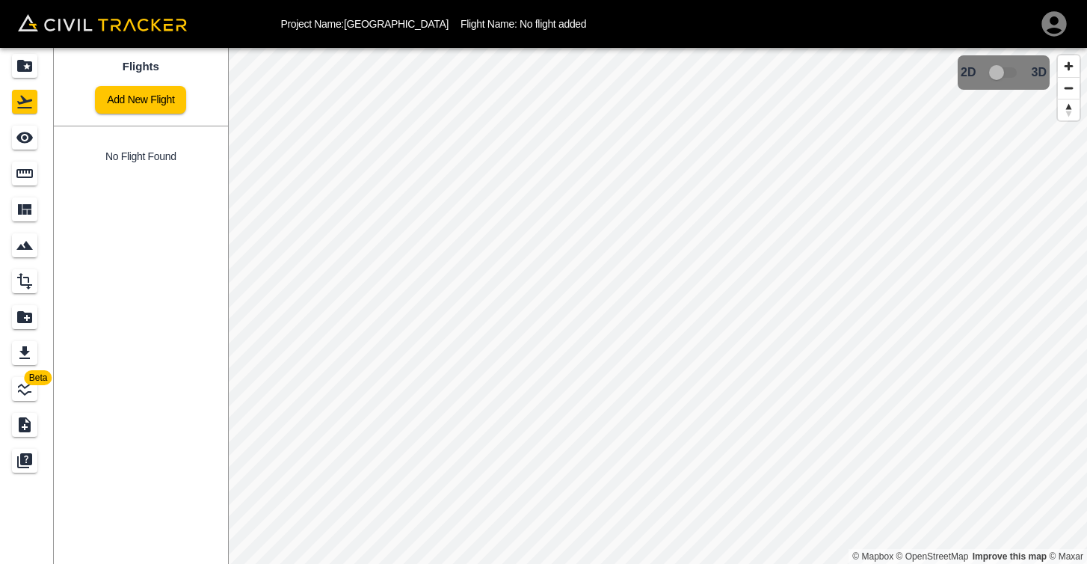 The image size is (1087, 564). Describe the element at coordinates (1010, 556) in the screenshot. I see `a: Map feedback` at that location.